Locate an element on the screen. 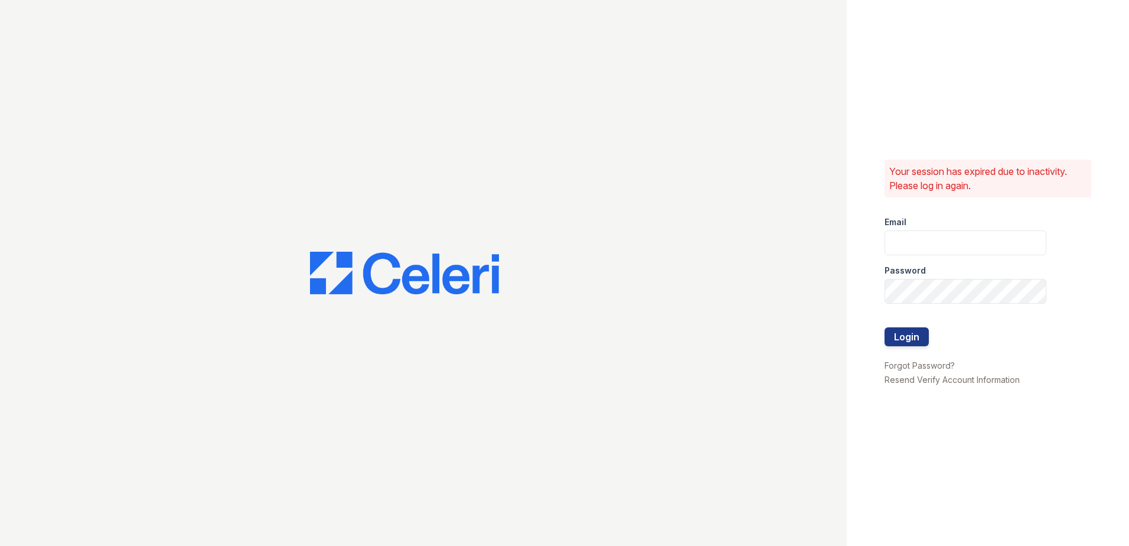 This screenshot has height=546, width=1129. a: Forgot Password? is located at coordinates (919, 365).